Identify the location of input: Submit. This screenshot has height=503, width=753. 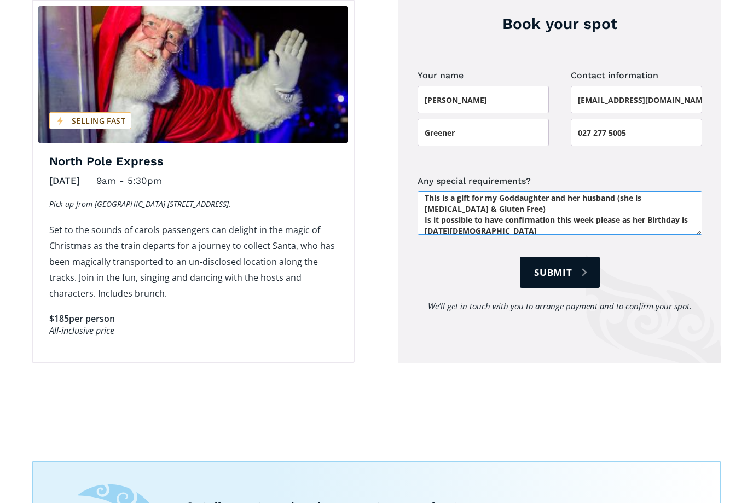
(560, 272).